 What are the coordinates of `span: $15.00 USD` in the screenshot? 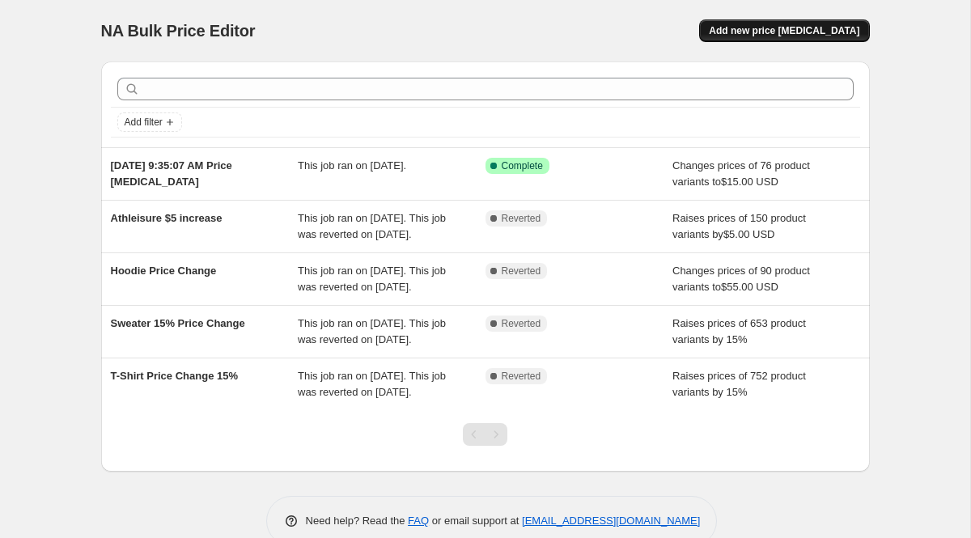 It's located at (750, 181).